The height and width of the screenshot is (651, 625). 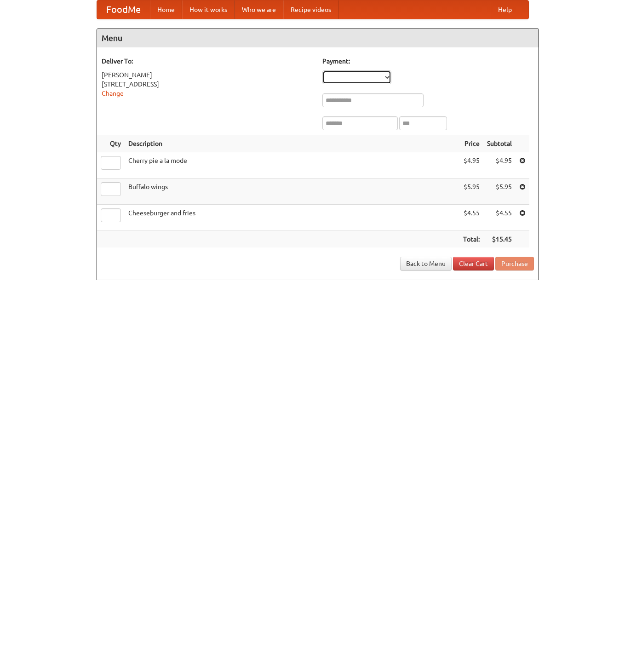 What do you see at coordinates (500, 144) in the screenshot?
I see `th: Subtotal` at bounding box center [500, 144].